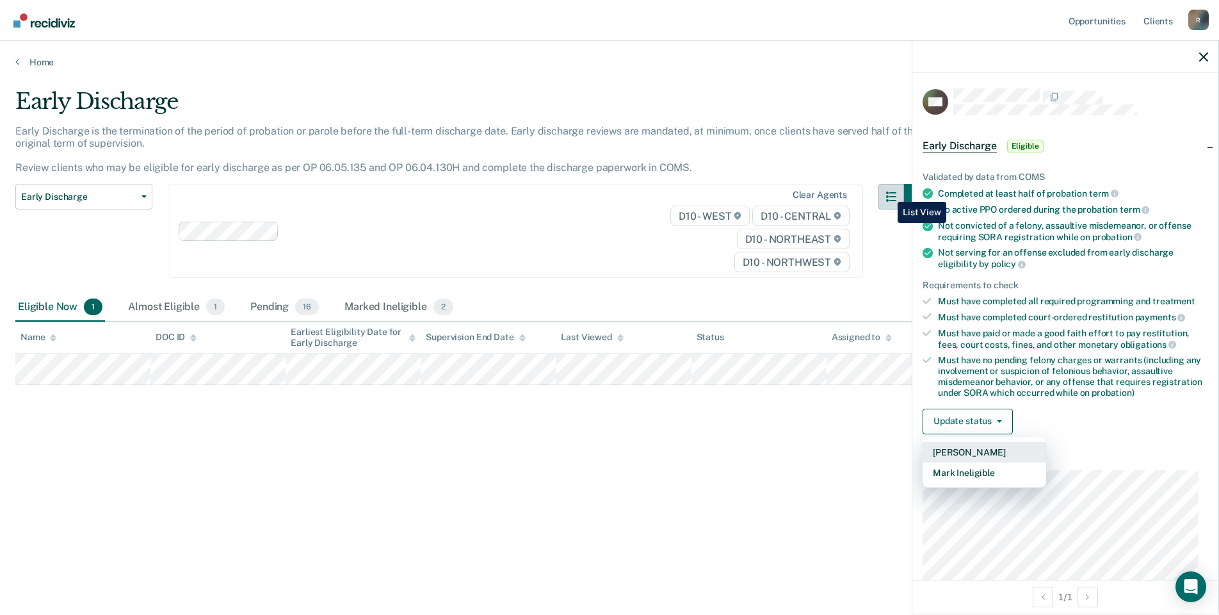 The width and height of the screenshot is (1219, 615). Describe the element at coordinates (1073, 209) in the screenshot. I see `div: No active PPO ordered during the probation` at that location.